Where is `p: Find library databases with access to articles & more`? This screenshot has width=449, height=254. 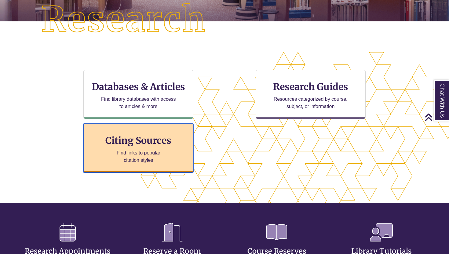 p: Find library databases with access to articles & more is located at coordinates (138, 103).